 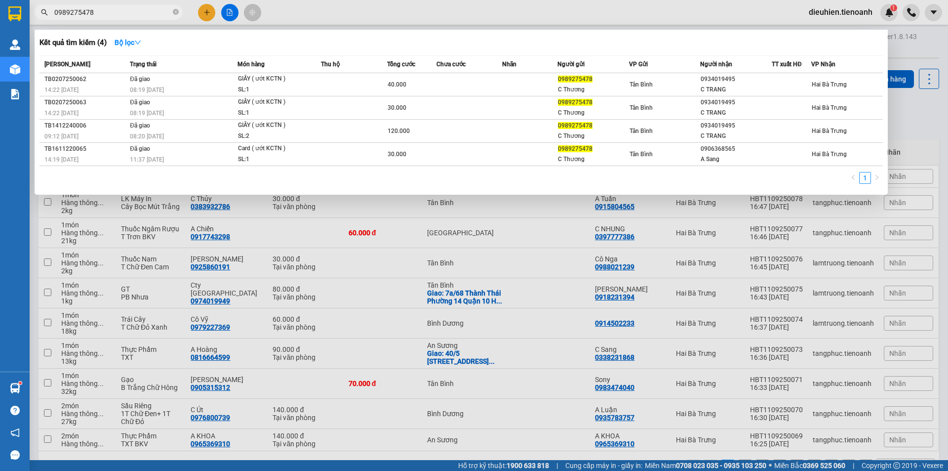 What do you see at coordinates (275, 149) in the screenshot?
I see `div: Card ( ướt KCTN )` at bounding box center [275, 149].